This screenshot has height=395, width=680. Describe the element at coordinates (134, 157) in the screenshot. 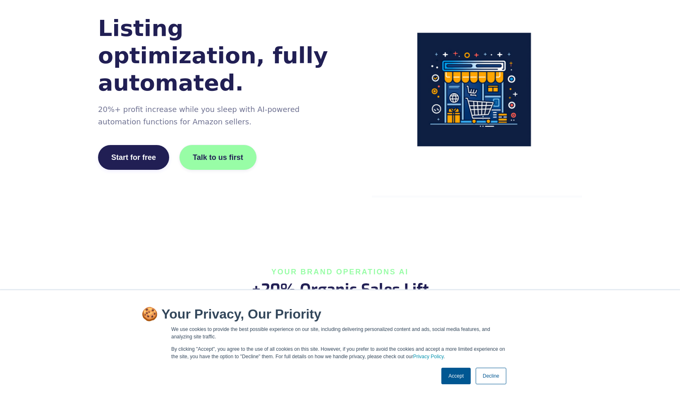

I see `div: Start for free` at that location.